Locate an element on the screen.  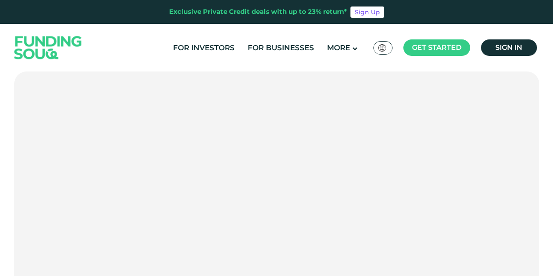
div: Exclusive Private Credit deals with up to 23% return* is located at coordinates (258, 12).